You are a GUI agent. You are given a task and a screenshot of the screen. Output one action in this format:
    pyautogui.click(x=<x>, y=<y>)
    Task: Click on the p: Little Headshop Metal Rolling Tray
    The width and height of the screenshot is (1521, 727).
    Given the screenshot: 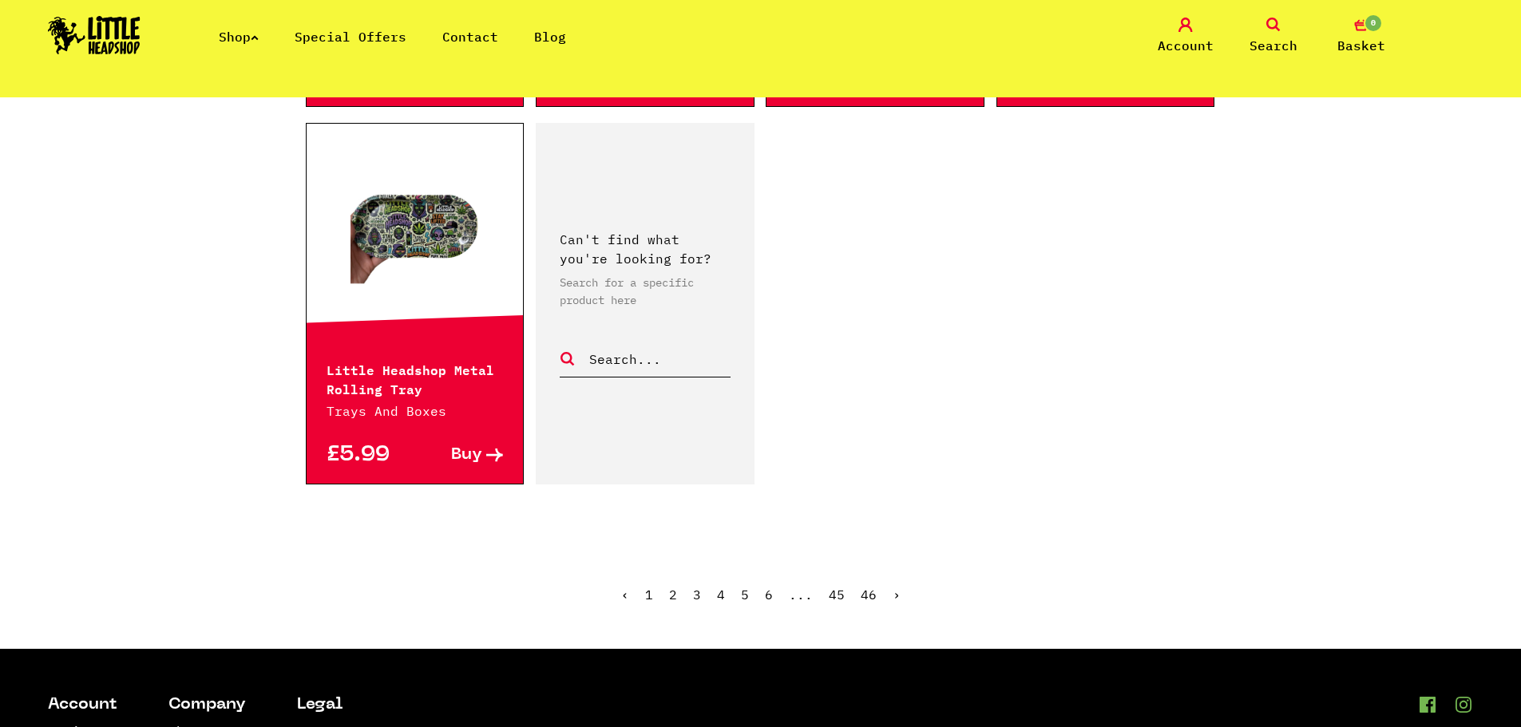 What is the action you would take?
    pyautogui.click(x=415, y=378)
    